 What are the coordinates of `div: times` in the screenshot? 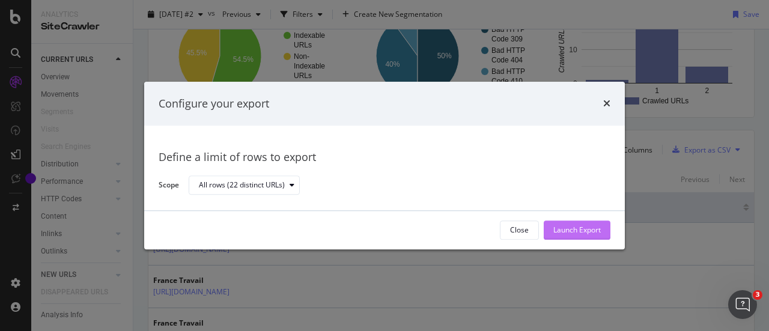 It's located at (607, 104).